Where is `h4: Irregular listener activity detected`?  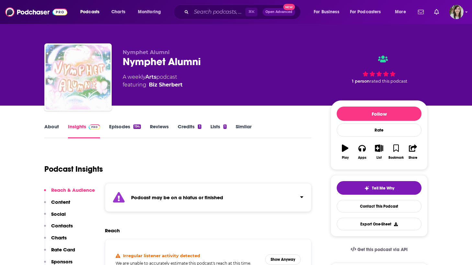 h4: Irregular listener activity detected is located at coordinates (162, 256).